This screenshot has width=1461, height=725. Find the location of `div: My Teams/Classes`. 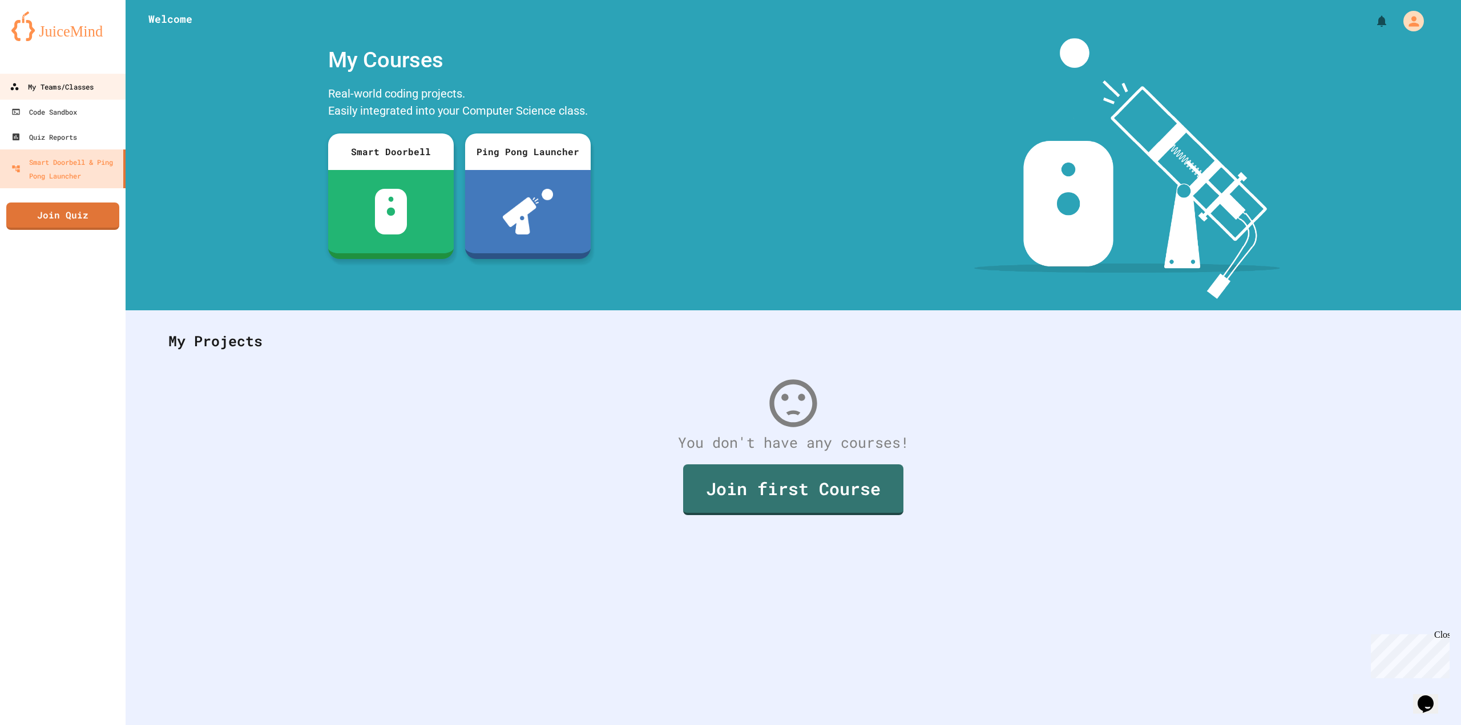

div: My Teams/Classes is located at coordinates (51, 87).